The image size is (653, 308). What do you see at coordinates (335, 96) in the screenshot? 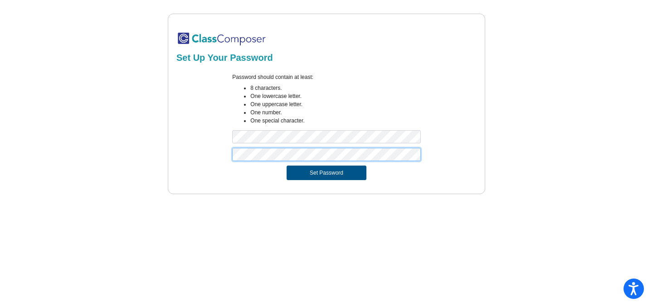
I see `li: One lowercase letter.` at bounding box center [335, 96].